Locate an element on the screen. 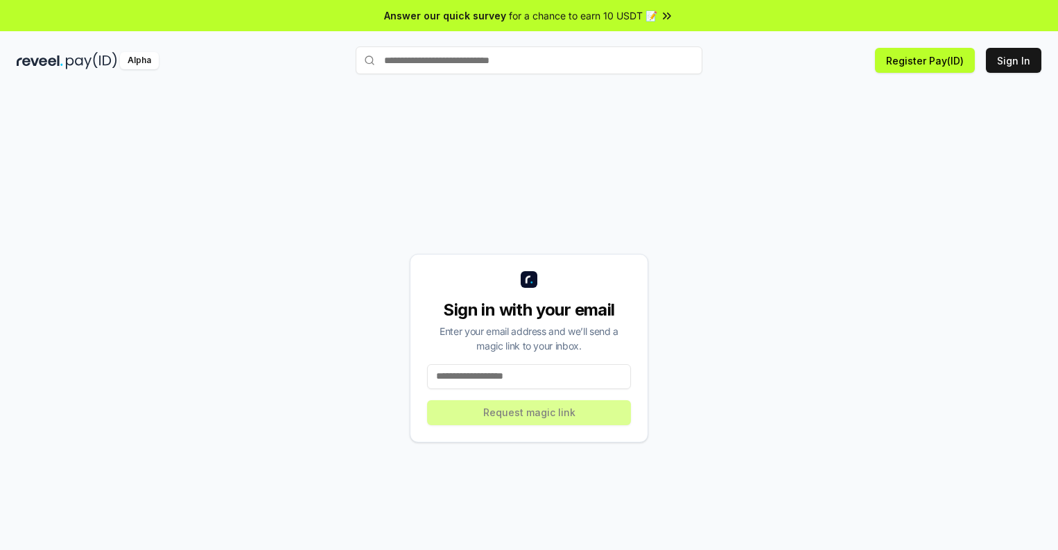 The image size is (1058, 550). img: logo_small is located at coordinates (529, 279).